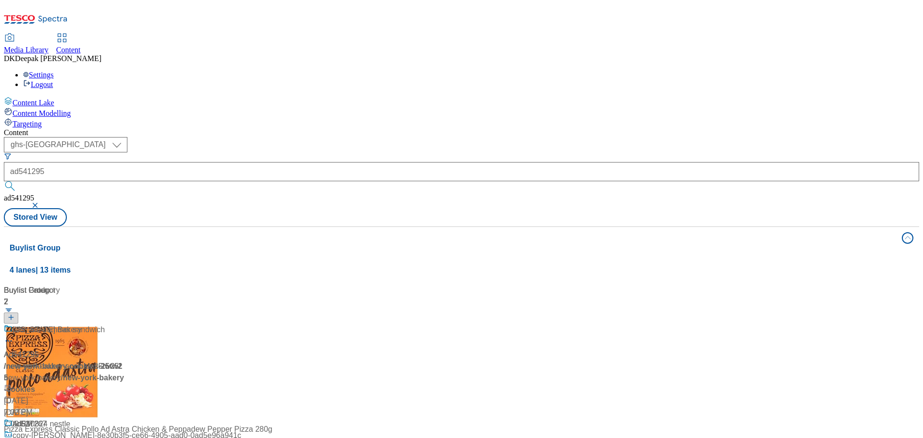 This screenshot has width=923, height=438. I want to click on div: Ad541295, so click(21, 355).